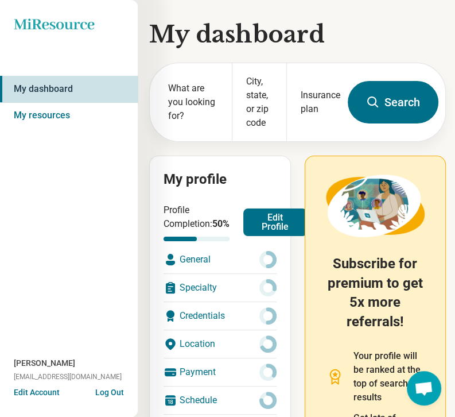  I want to click on div: General, so click(220, 260).